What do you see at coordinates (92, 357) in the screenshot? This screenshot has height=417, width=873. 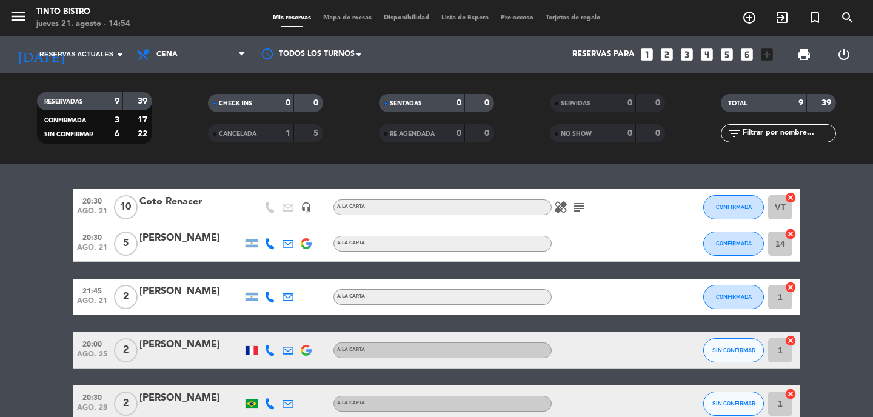 I see `span: ago. 25` at bounding box center [92, 357].